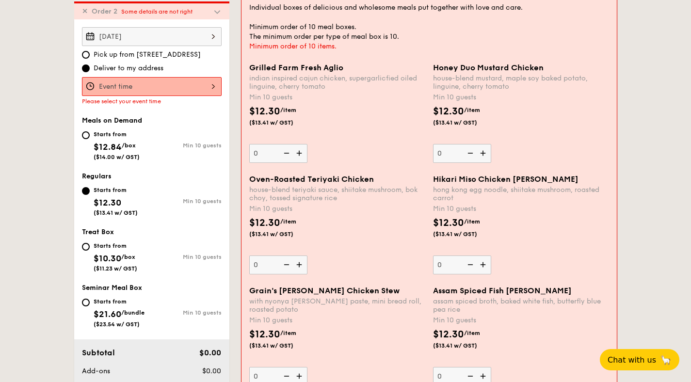 This screenshot has width=691, height=382. I want to click on div: house-blend mustard, maple soy baked potato, linguine, cherry tomato, so click(521, 82).